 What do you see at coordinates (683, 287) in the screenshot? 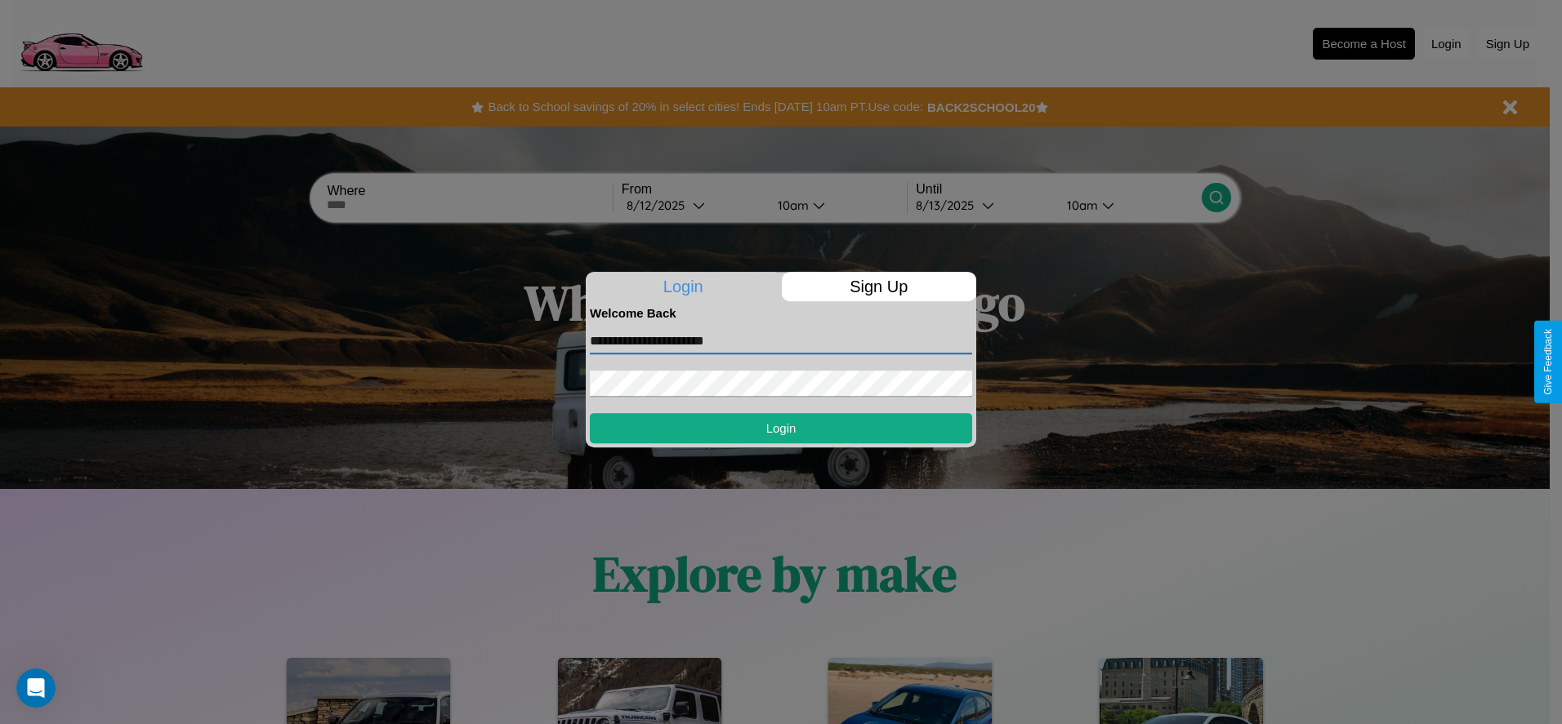
I see `p: Login` at bounding box center [683, 287].